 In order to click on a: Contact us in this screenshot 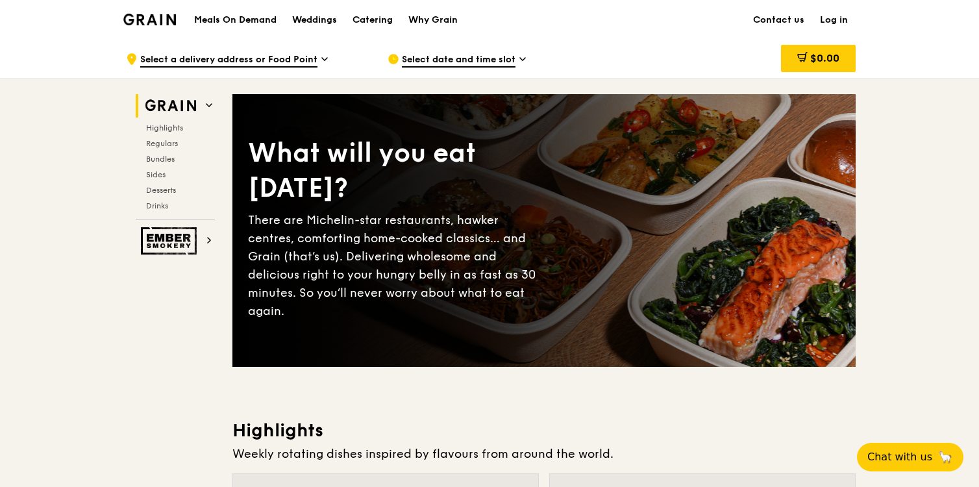, I will do `click(778, 20)`.